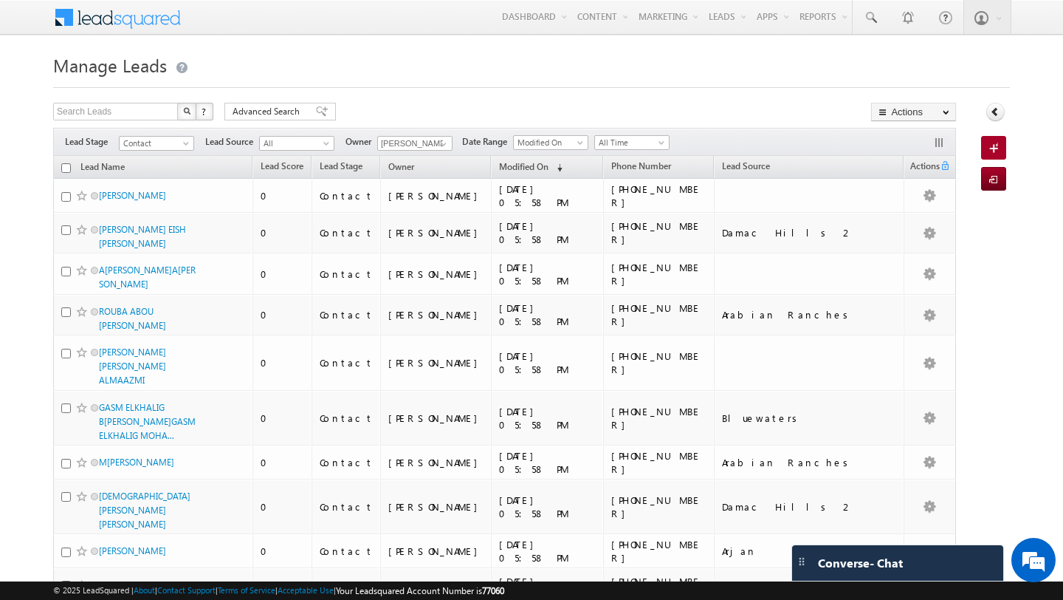 The width and height of the screenshot is (1063, 600). I want to click on div: Bluewaters, so click(809, 418).